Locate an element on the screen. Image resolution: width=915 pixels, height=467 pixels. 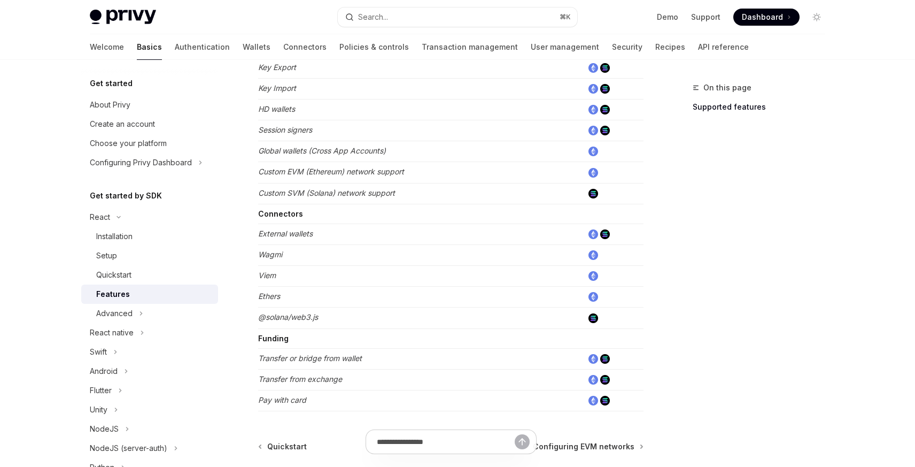
div: Swift is located at coordinates (98, 352).